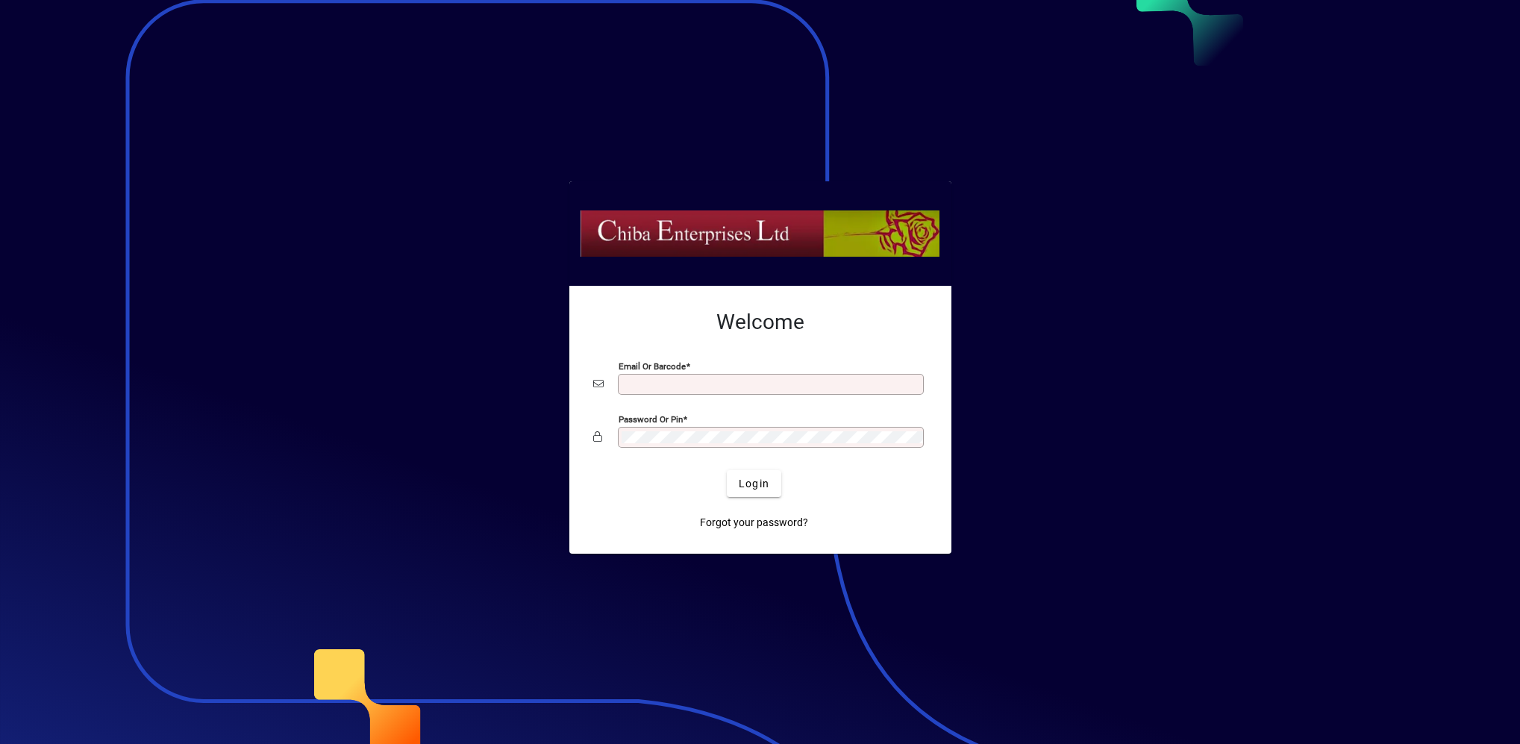 This screenshot has height=744, width=1520. Describe the element at coordinates (754, 484) in the screenshot. I see `span: Login` at that location.